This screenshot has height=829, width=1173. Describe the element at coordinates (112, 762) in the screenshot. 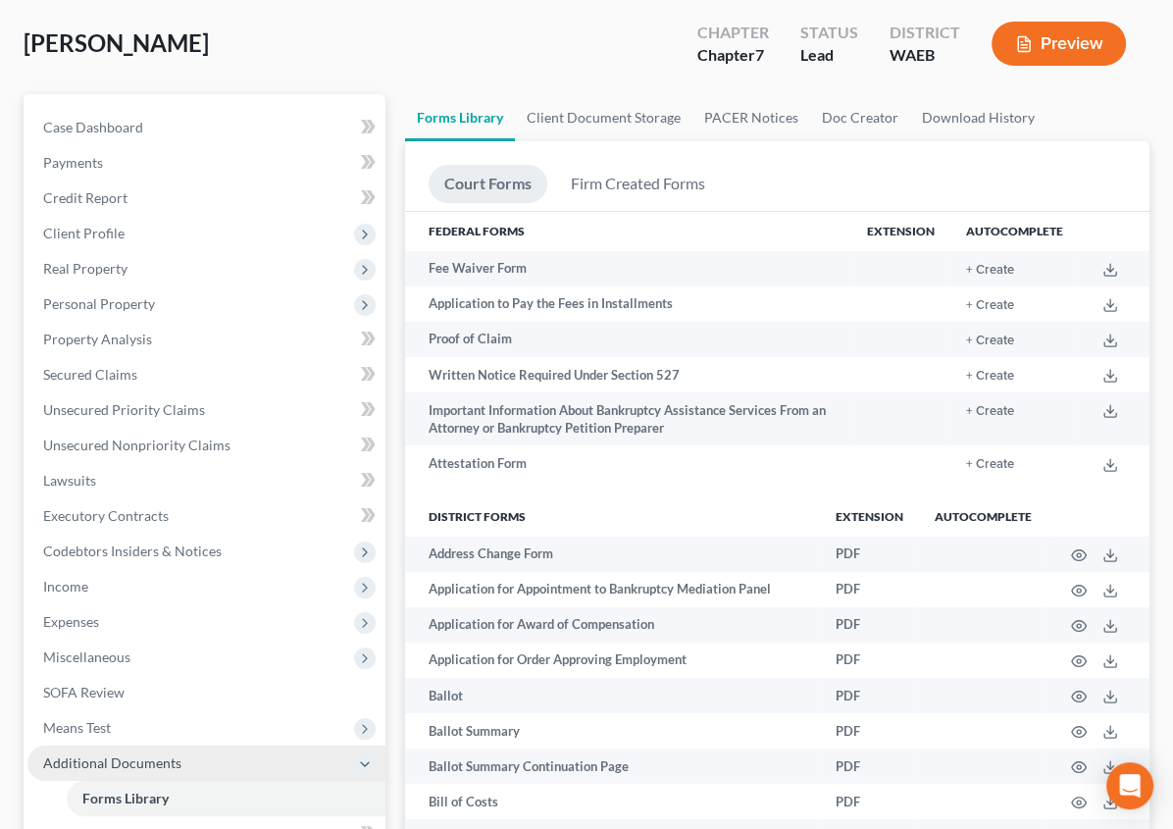

I see `span: Additional Documents` at that location.